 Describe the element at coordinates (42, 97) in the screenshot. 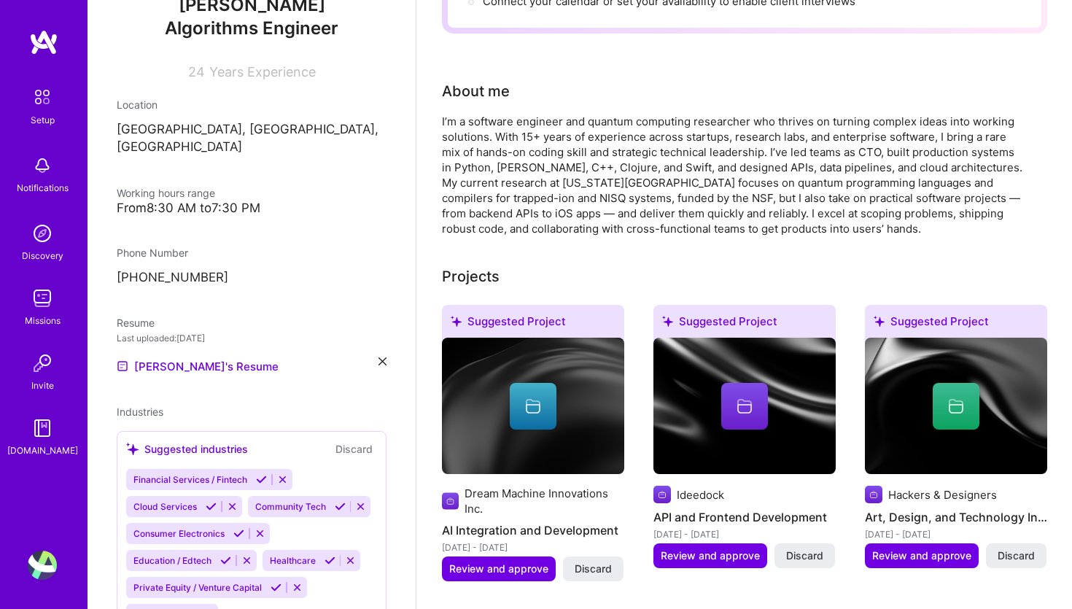

I see `img: setup` at that location.